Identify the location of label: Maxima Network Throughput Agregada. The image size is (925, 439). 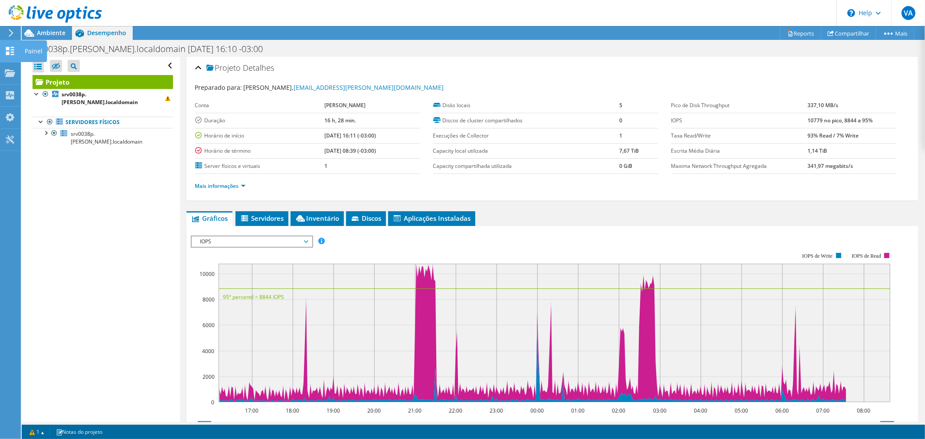
(740, 166).